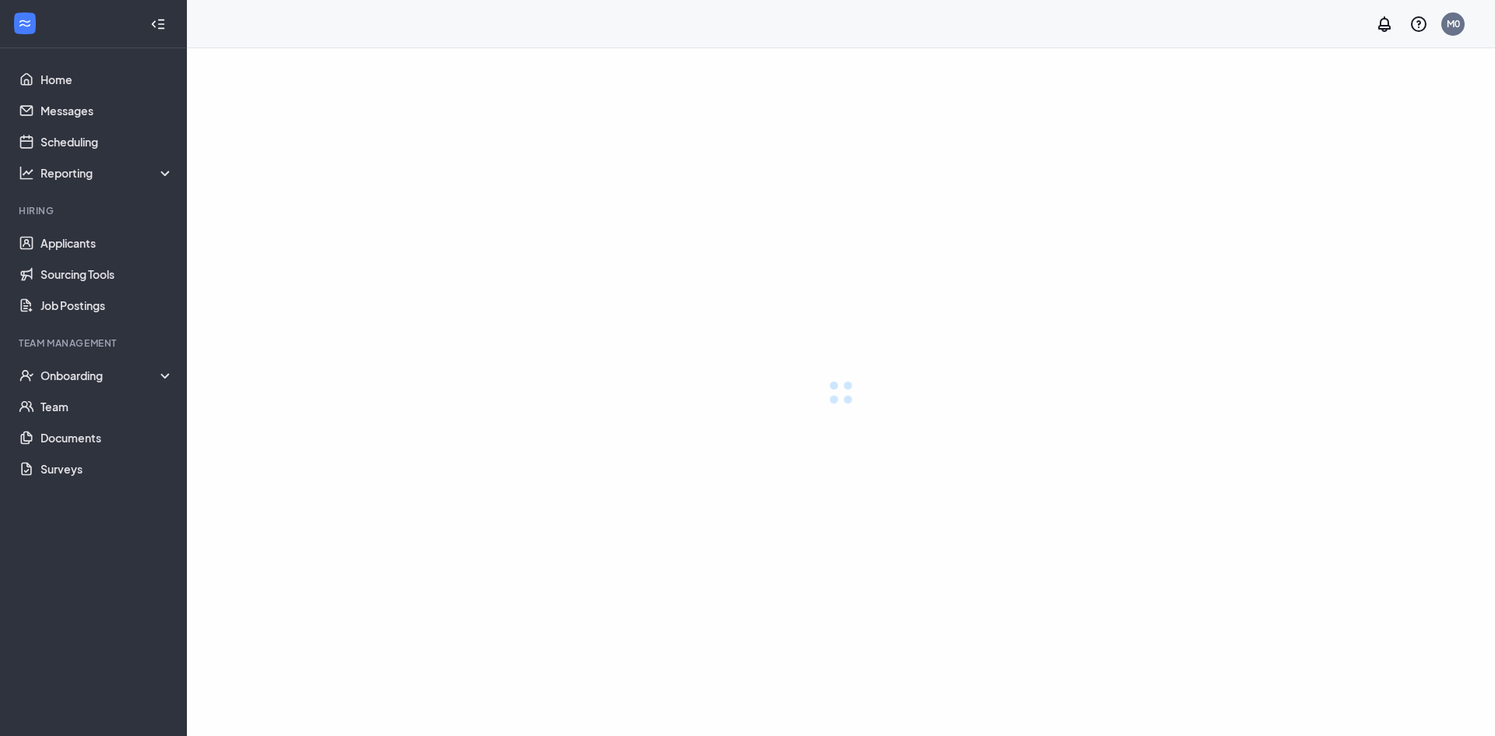  I want to click on svg: UserCheck, so click(26, 375).